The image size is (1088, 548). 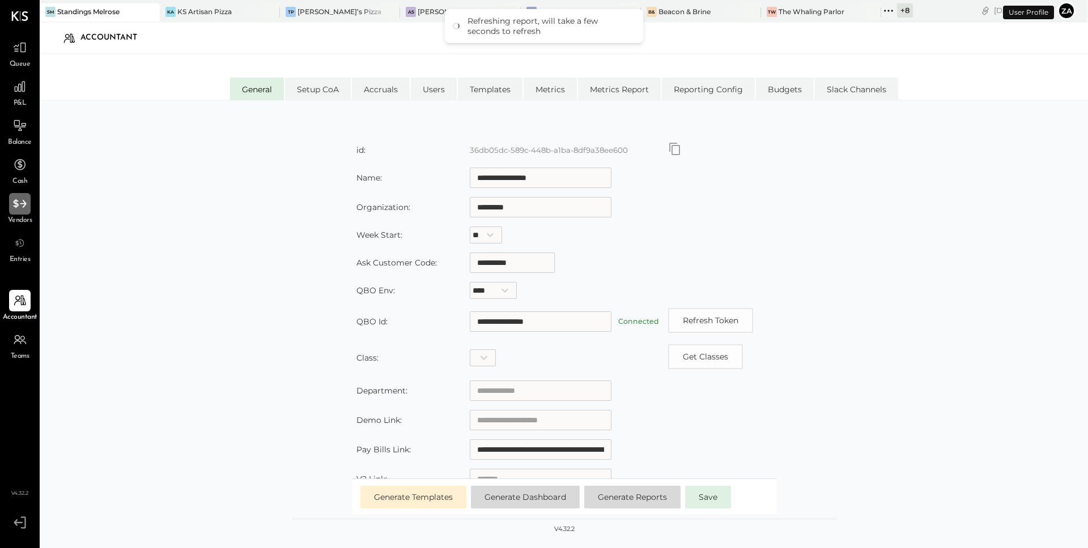 I want to click on li: Accruals, so click(x=381, y=89).